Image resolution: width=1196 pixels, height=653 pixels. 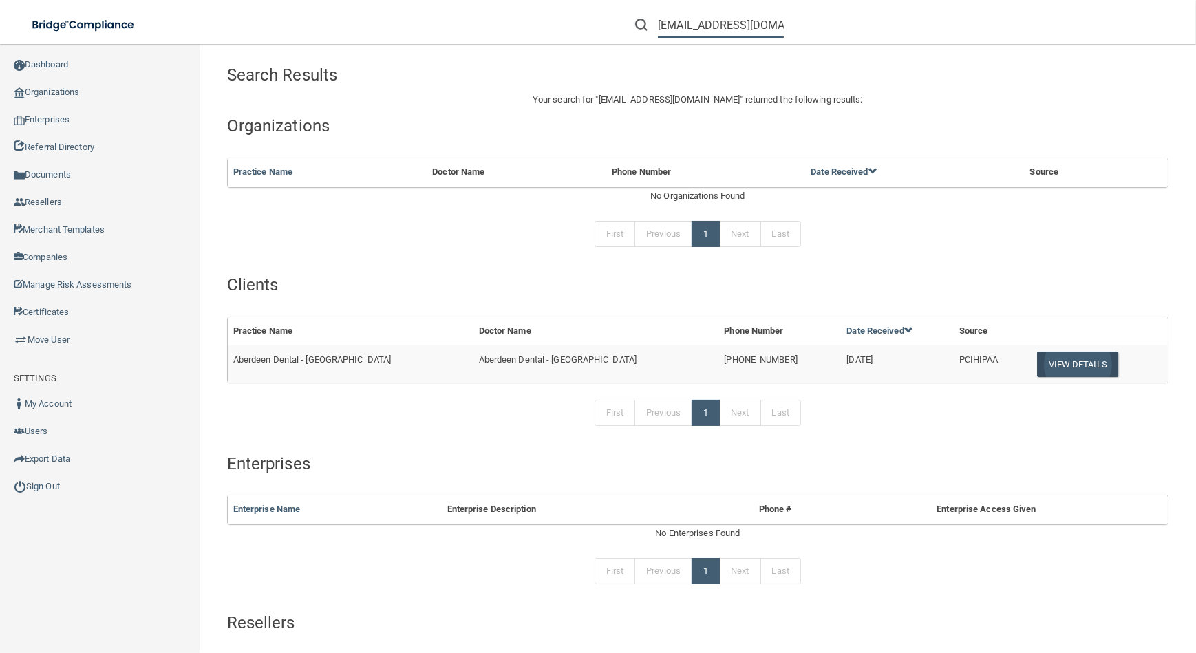 What do you see at coordinates (19, 176) in the screenshot?
I see `img: icon-documents.8dae5593.png` at bounding box center [19, 176].